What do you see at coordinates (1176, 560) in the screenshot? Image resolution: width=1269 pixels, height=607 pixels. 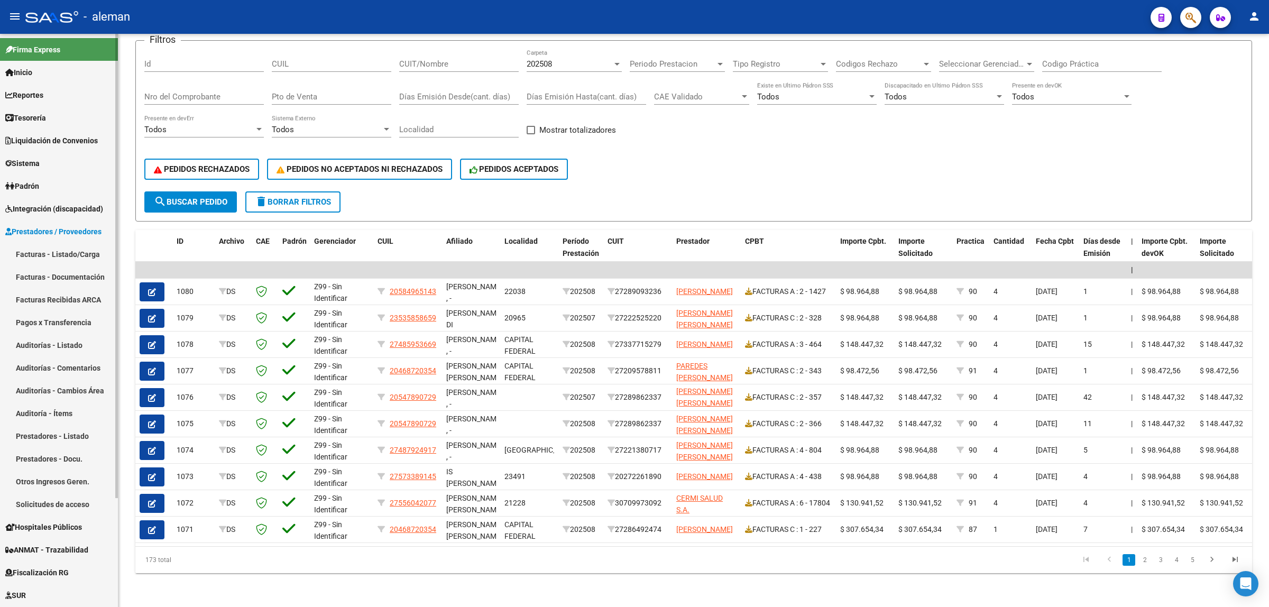 I see `a: 4` at bounding box center [1176, 560].